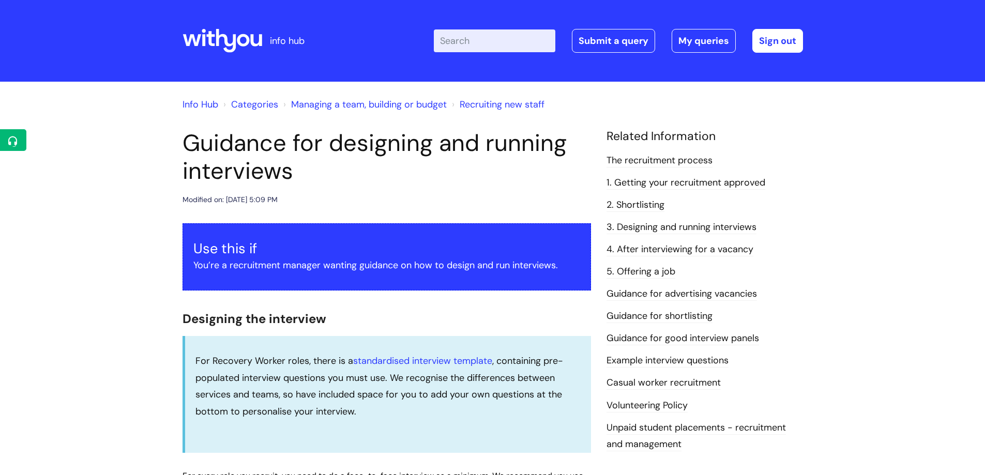 The width and height of the screenshot is (985, 475). I want to click on a: My queries, so click(704, 41).